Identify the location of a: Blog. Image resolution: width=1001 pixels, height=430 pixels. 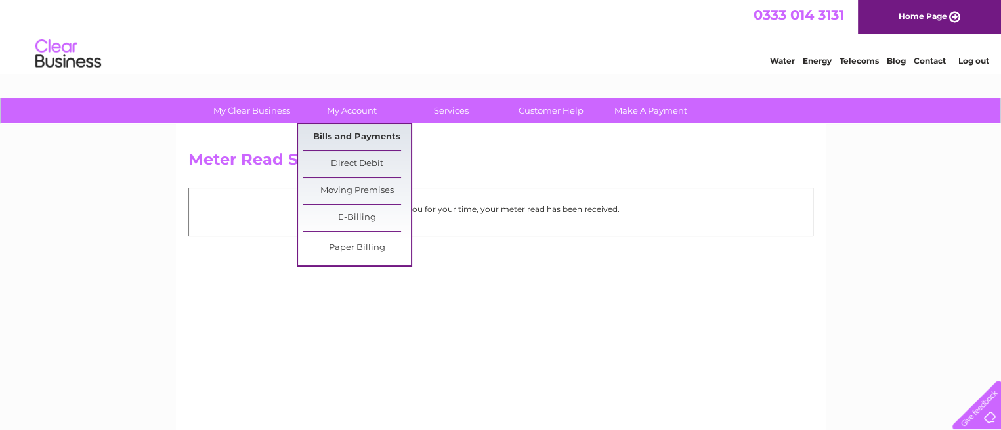
(896, 60).